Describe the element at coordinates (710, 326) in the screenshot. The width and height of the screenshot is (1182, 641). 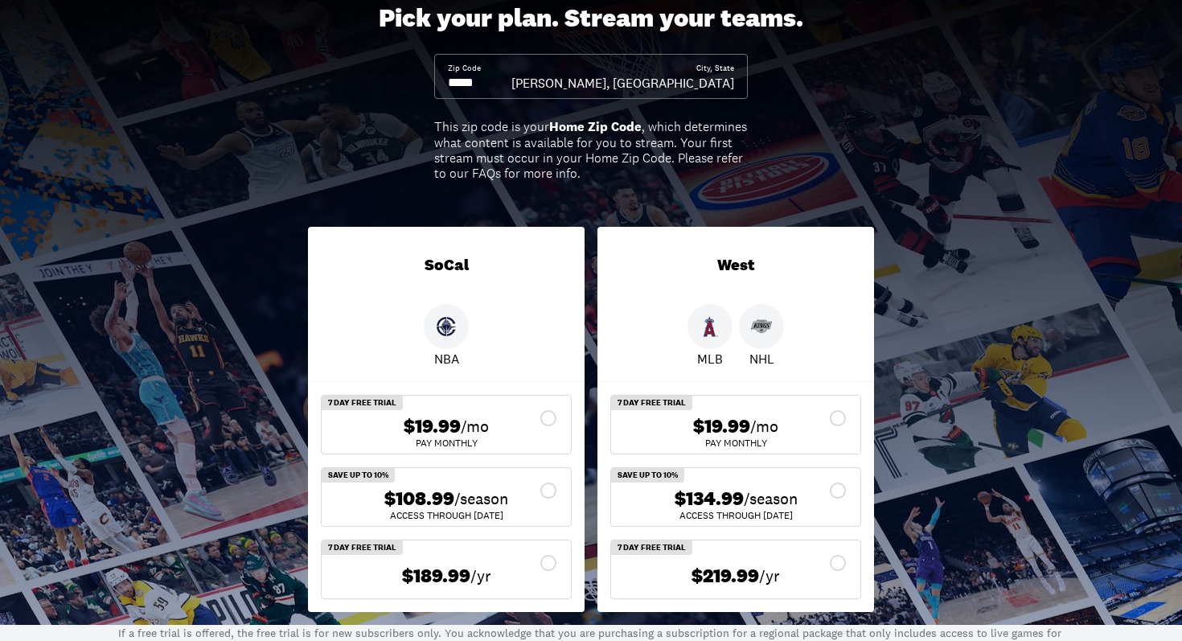
I see `img: Angels` at that location.